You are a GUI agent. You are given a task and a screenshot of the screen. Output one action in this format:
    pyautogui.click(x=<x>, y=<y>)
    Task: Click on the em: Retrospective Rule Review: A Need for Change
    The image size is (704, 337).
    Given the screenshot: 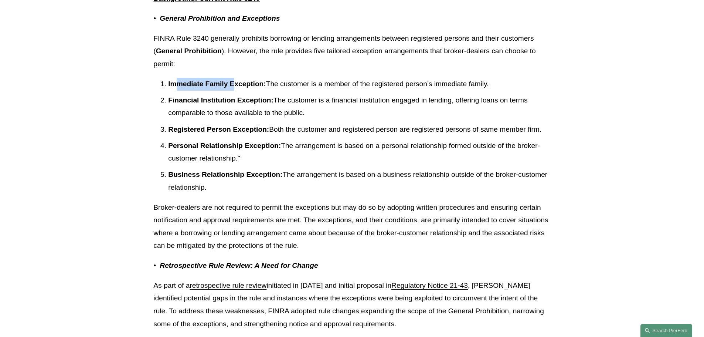 What is the action you would take?
    pyautogui.click(x=239, y=265)
    